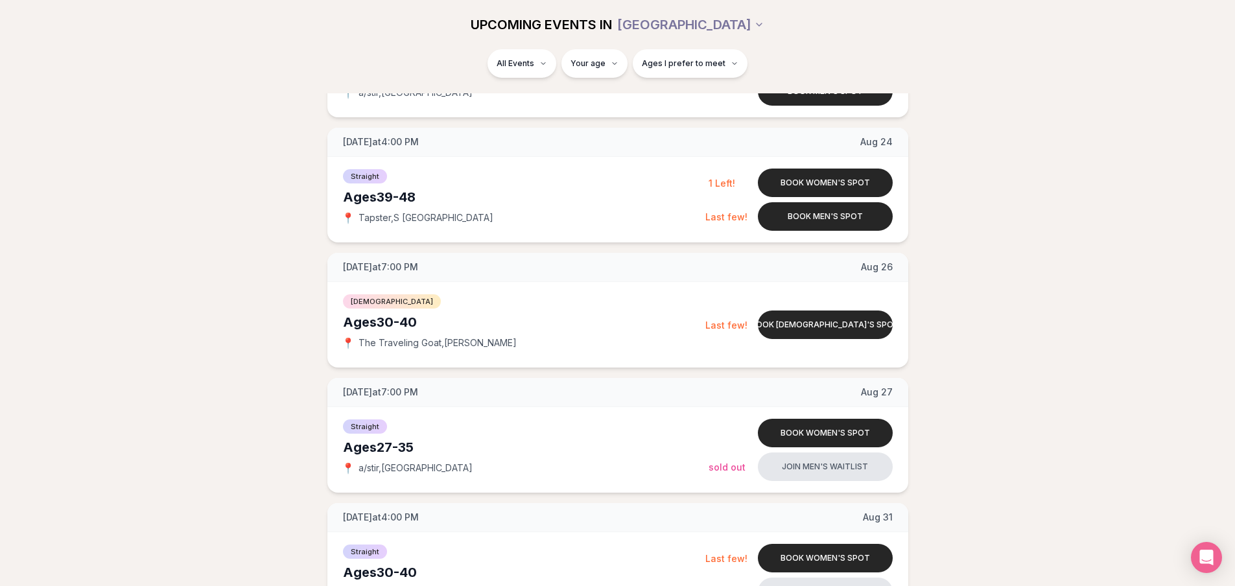 The image size is (1235, 586). I want to click on a: Book men's spot, so click(825, 217).